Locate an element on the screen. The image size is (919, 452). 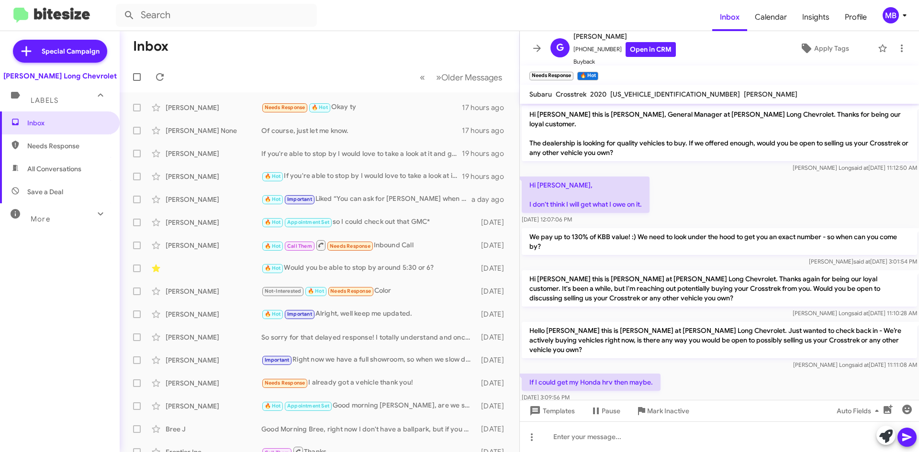
span: Mark Inactive is located at coordinates (668, 411).